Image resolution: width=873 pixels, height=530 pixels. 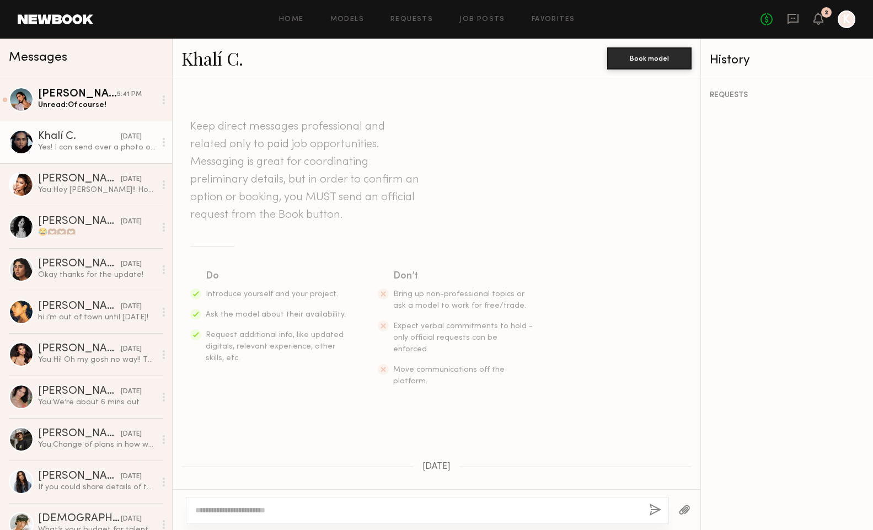 I want to click on div: History, so click(x=787, y=60).